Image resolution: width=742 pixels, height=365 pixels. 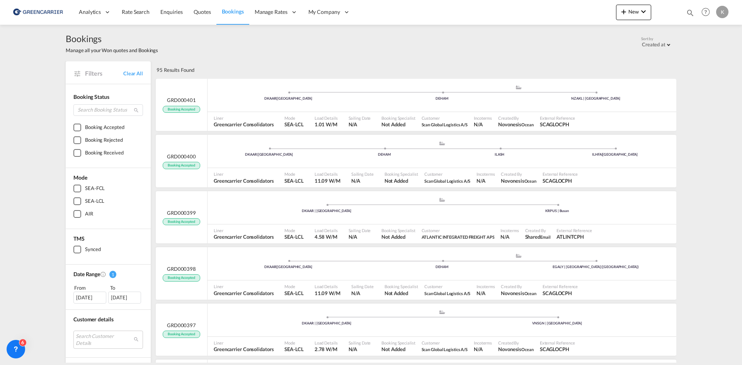 What do you see at coordinates (271, 12) in the screenshot?
I see `span: Manage Rates` at bounding box center [271, 12].